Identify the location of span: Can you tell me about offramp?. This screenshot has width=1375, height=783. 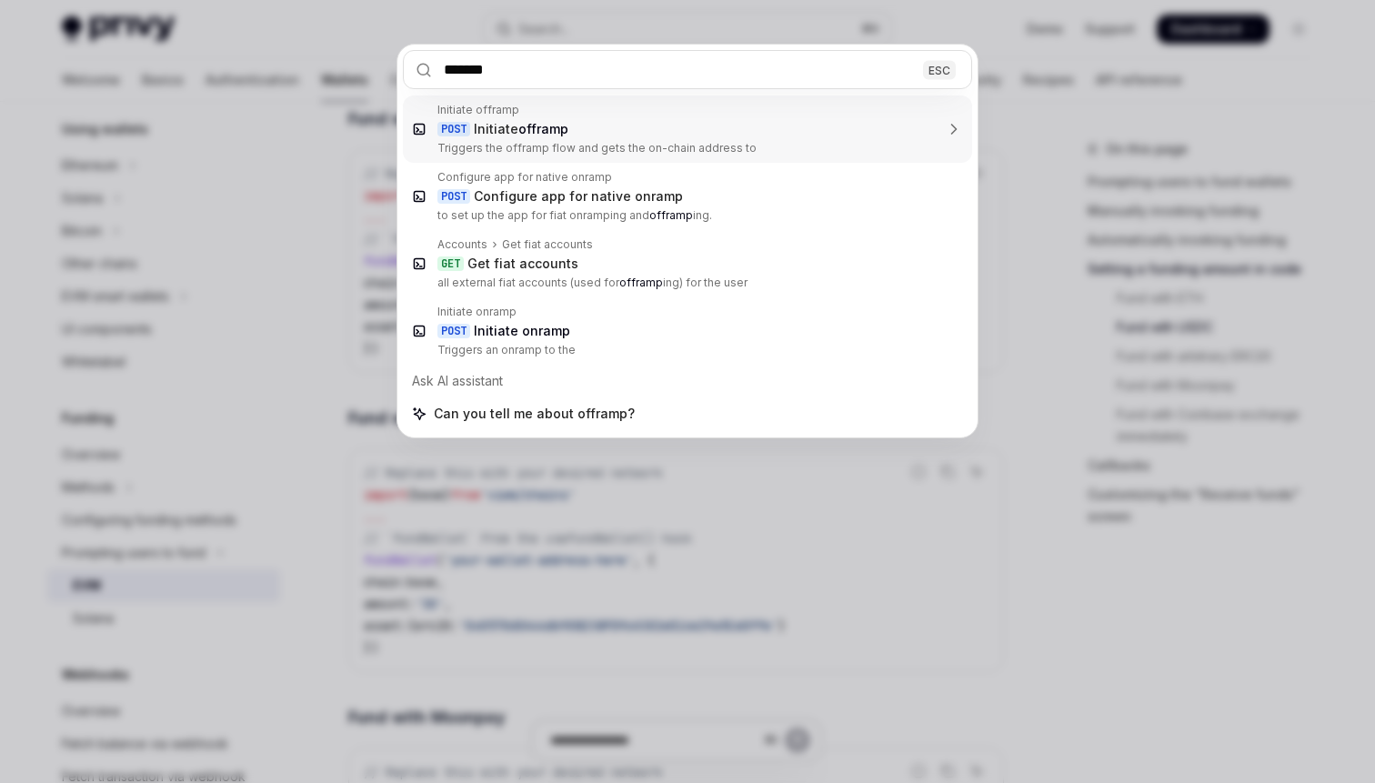
(534, 414).